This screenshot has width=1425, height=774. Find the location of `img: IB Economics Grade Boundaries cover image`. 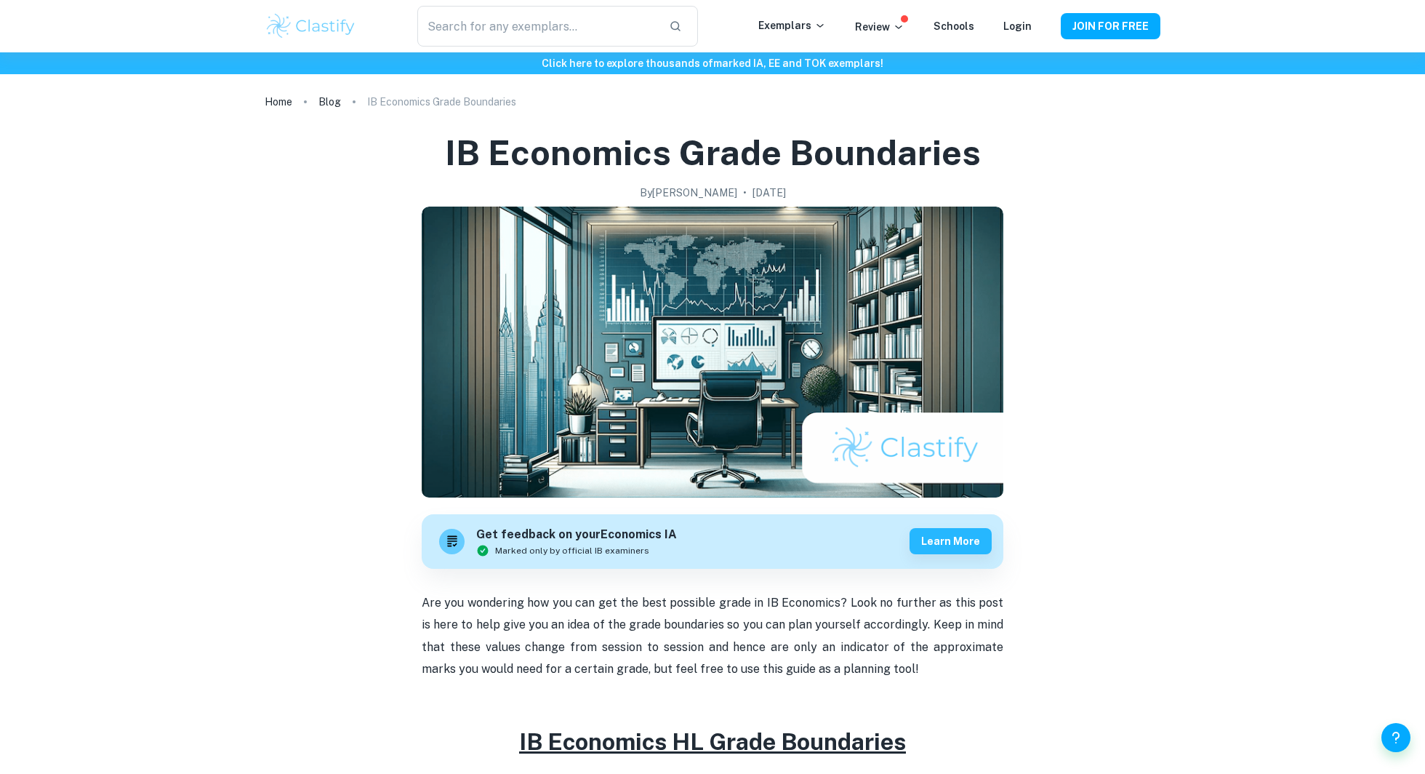

img: IB Economics Grade Boundaries cover image is located at coordinates (712, 352).